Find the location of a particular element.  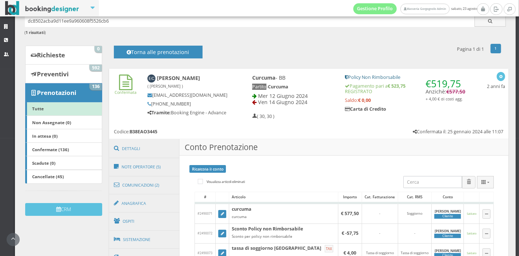

span: #2490072 is located at coordinates (205, 233).